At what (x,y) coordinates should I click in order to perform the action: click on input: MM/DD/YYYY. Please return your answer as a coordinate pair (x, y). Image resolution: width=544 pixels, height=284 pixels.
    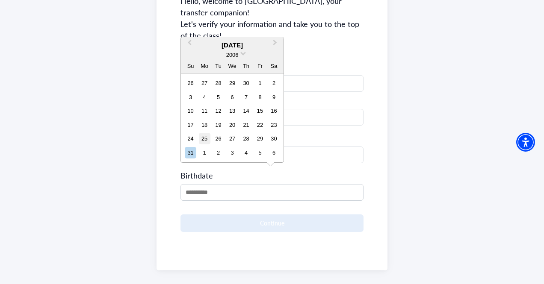
    Looking at the image, I should click on (272, 192).